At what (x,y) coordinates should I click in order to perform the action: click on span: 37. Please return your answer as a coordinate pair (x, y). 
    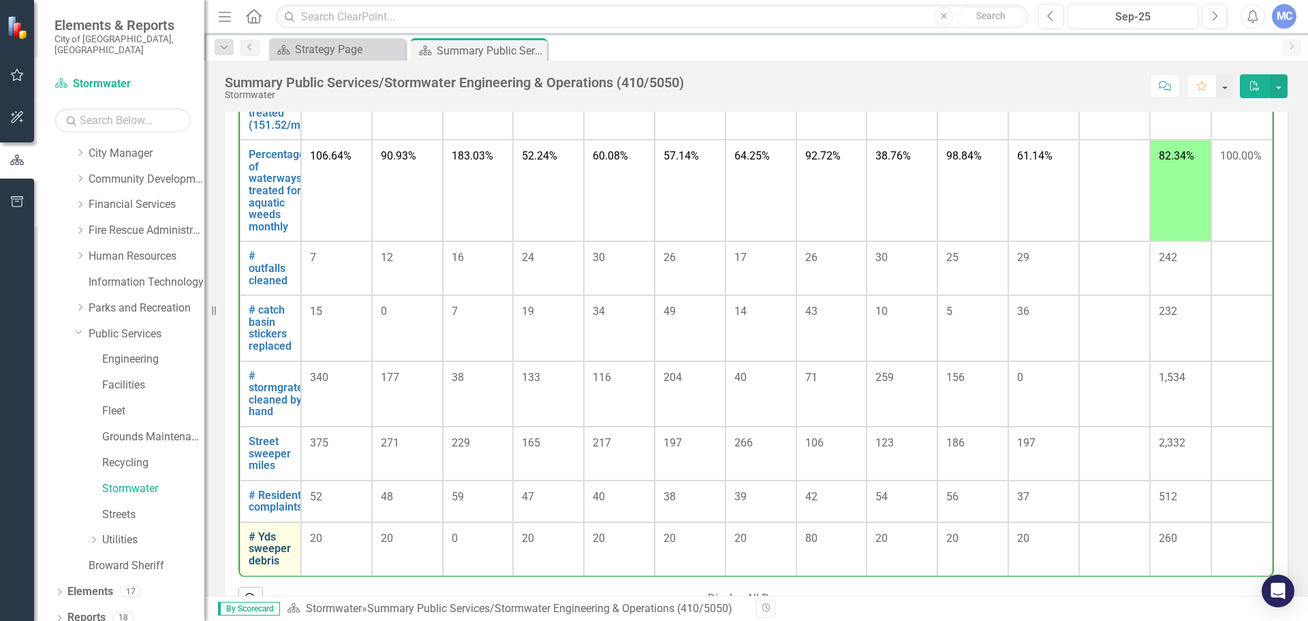
    Looking at the image, I should click on (1023, 496).